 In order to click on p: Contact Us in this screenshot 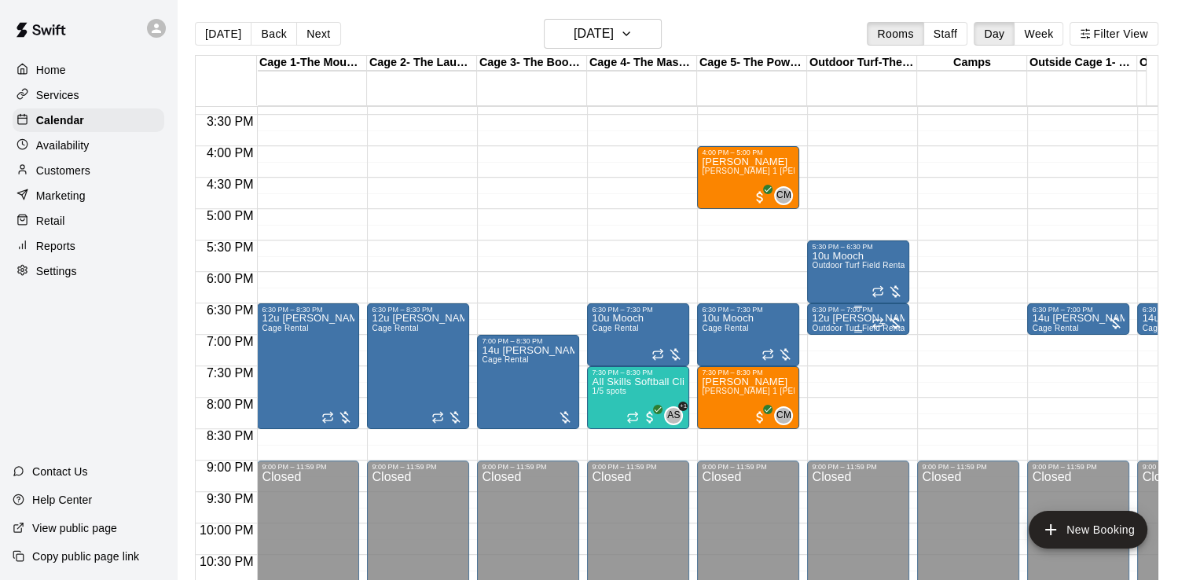, I will do `click(60, 471)`.